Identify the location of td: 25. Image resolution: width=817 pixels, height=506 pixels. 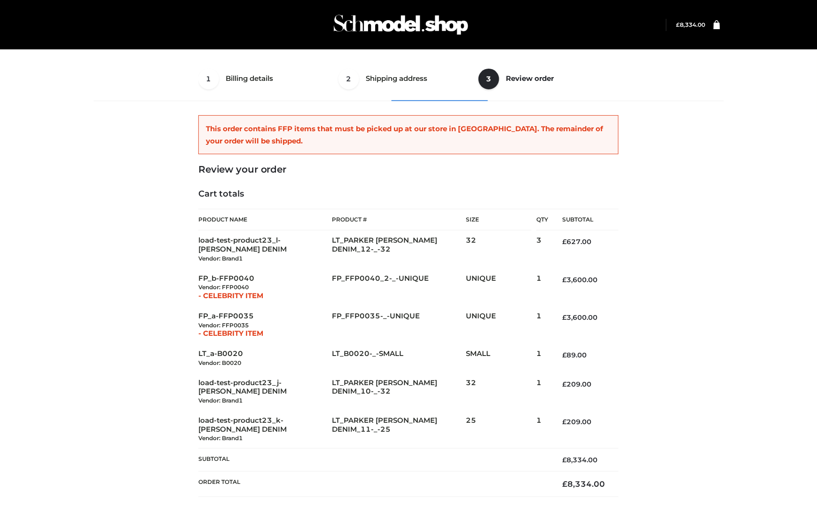
(501, 429).